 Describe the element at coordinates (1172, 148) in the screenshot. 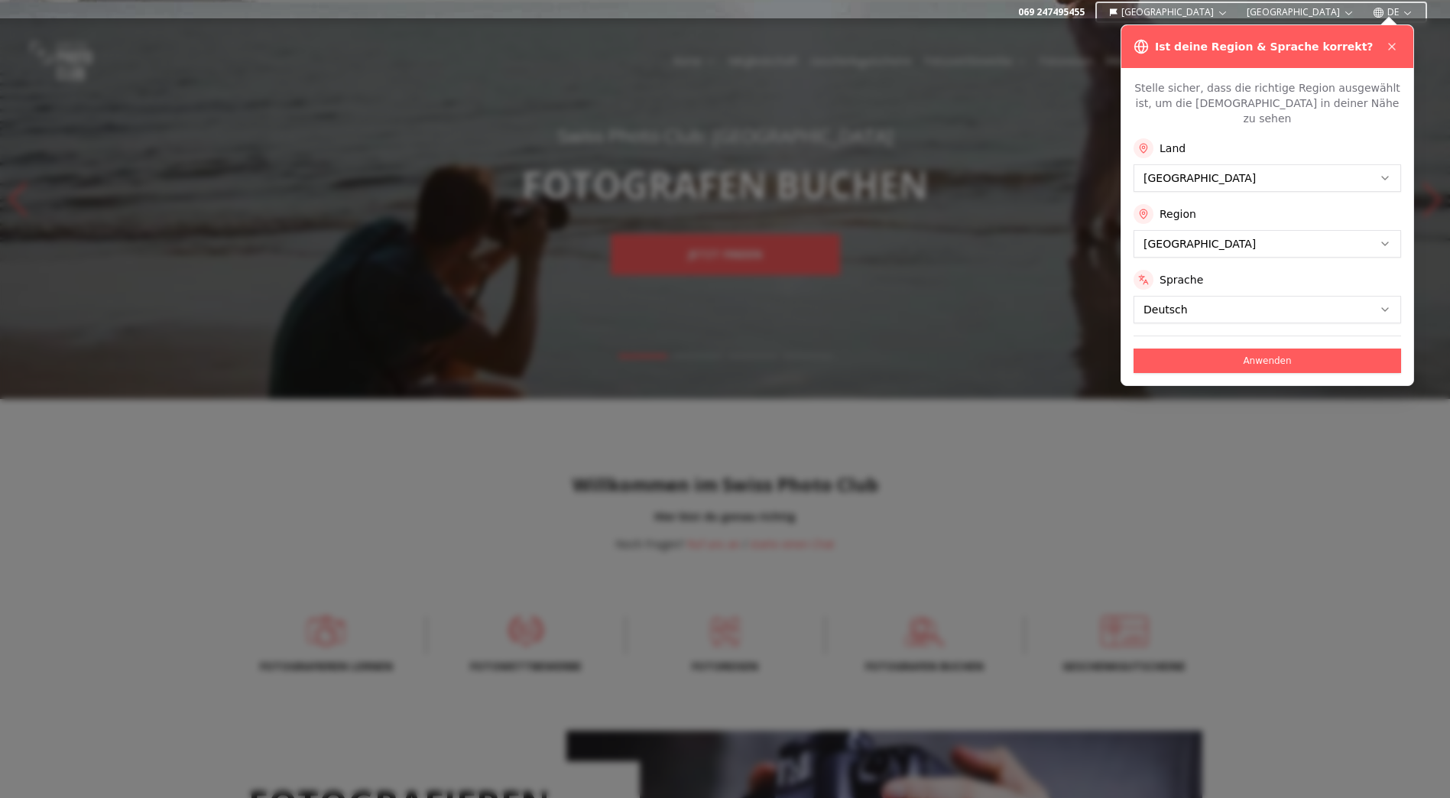

I see `label: Land` at that location.